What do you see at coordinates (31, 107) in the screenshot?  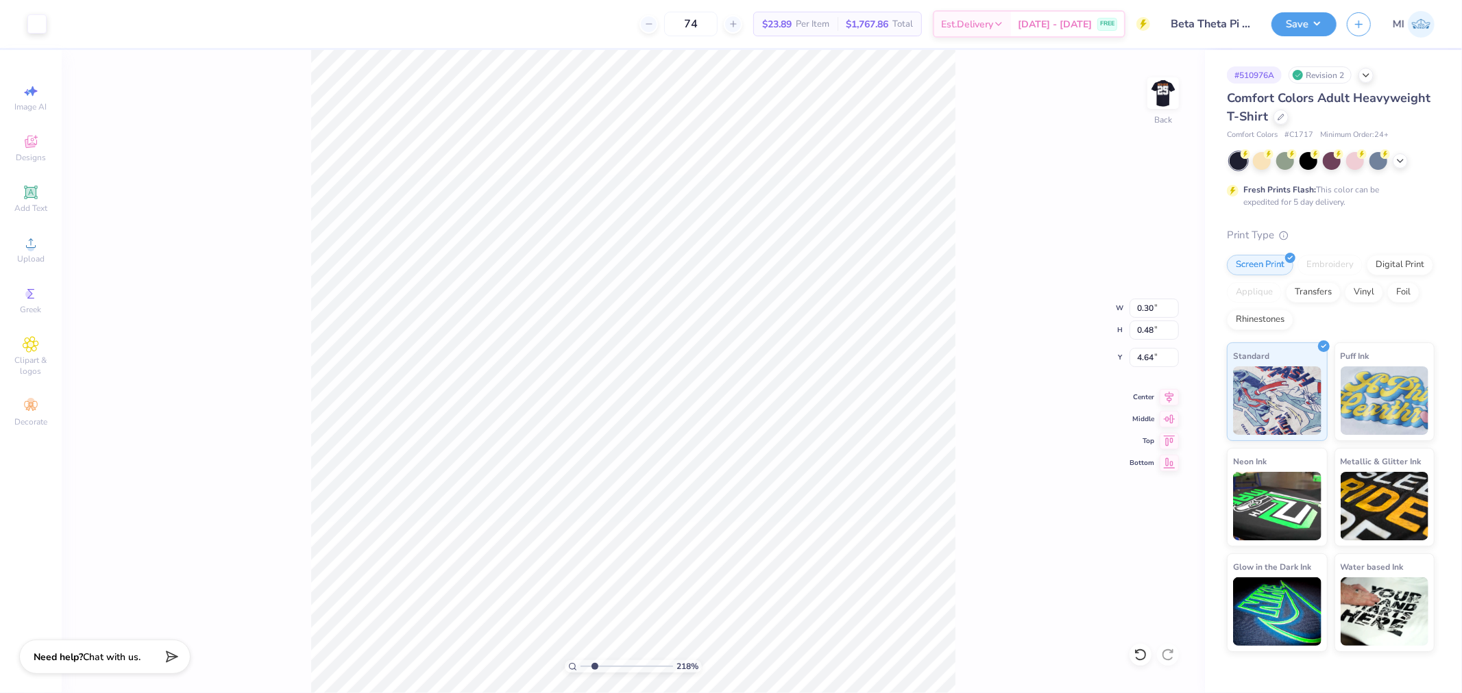 I see `span: Image AI` at bounding box center [31, 107].